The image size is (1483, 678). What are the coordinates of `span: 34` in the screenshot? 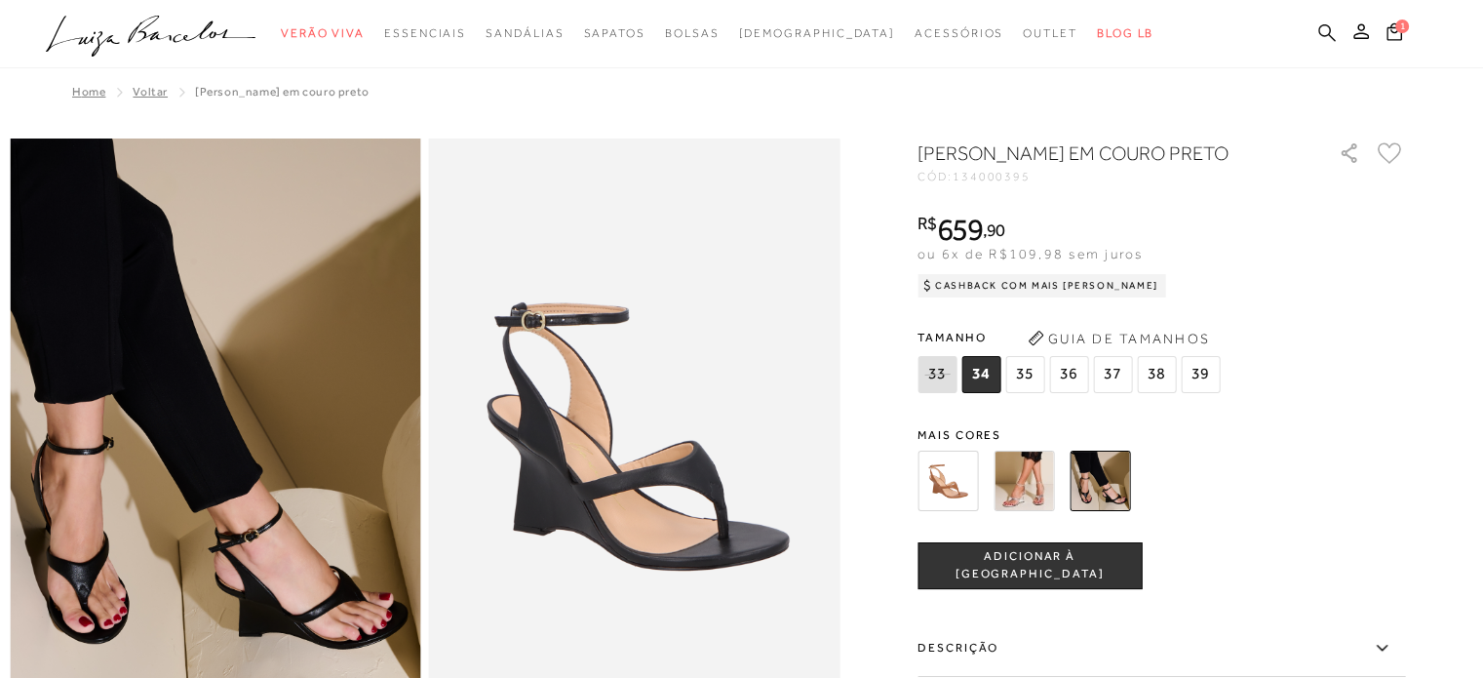 It's located at (981, 375).